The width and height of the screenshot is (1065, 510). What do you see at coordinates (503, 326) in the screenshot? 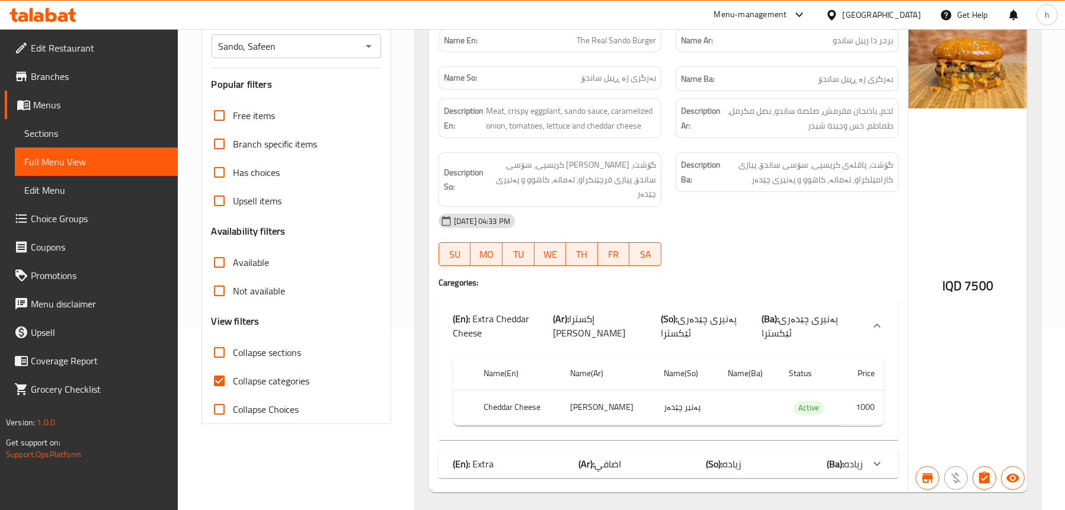
I see `p: Extra Cheddar Cheese` at bounding box center [503, 326].